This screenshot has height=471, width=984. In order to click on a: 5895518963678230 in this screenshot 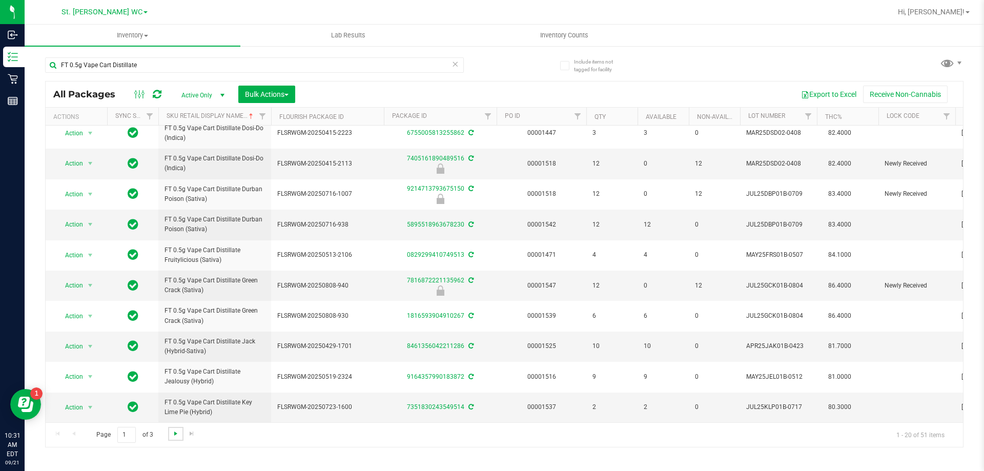, I will do `click(436, 225)`.